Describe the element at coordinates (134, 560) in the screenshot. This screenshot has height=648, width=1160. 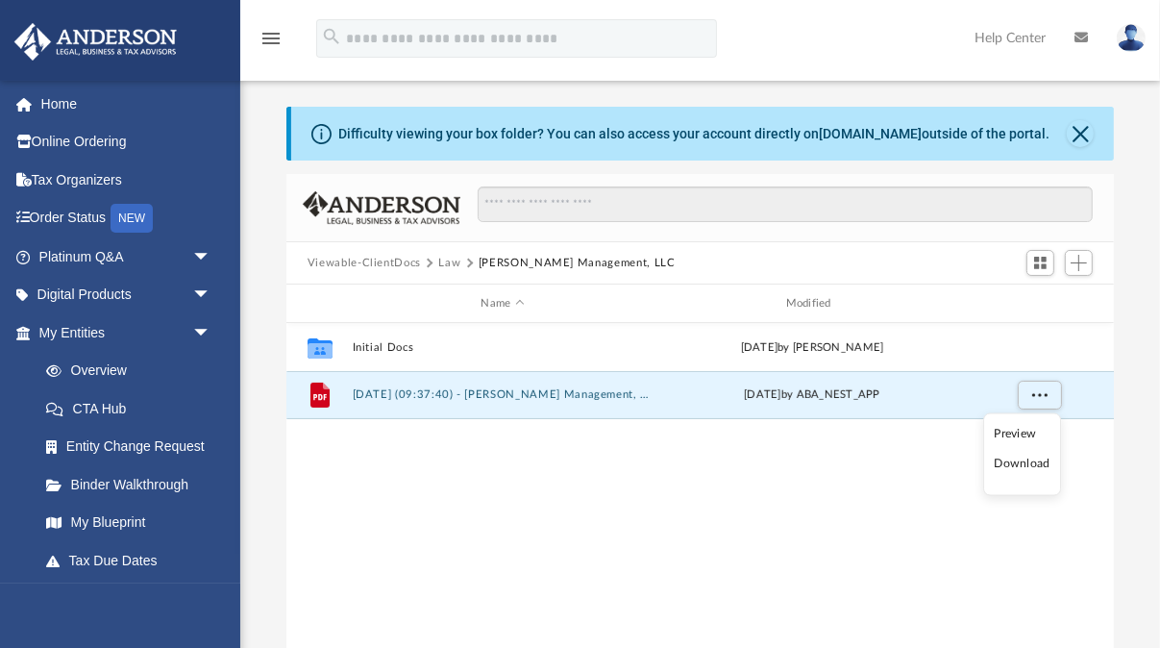
I see `a: Tax Due Dates` at that location.